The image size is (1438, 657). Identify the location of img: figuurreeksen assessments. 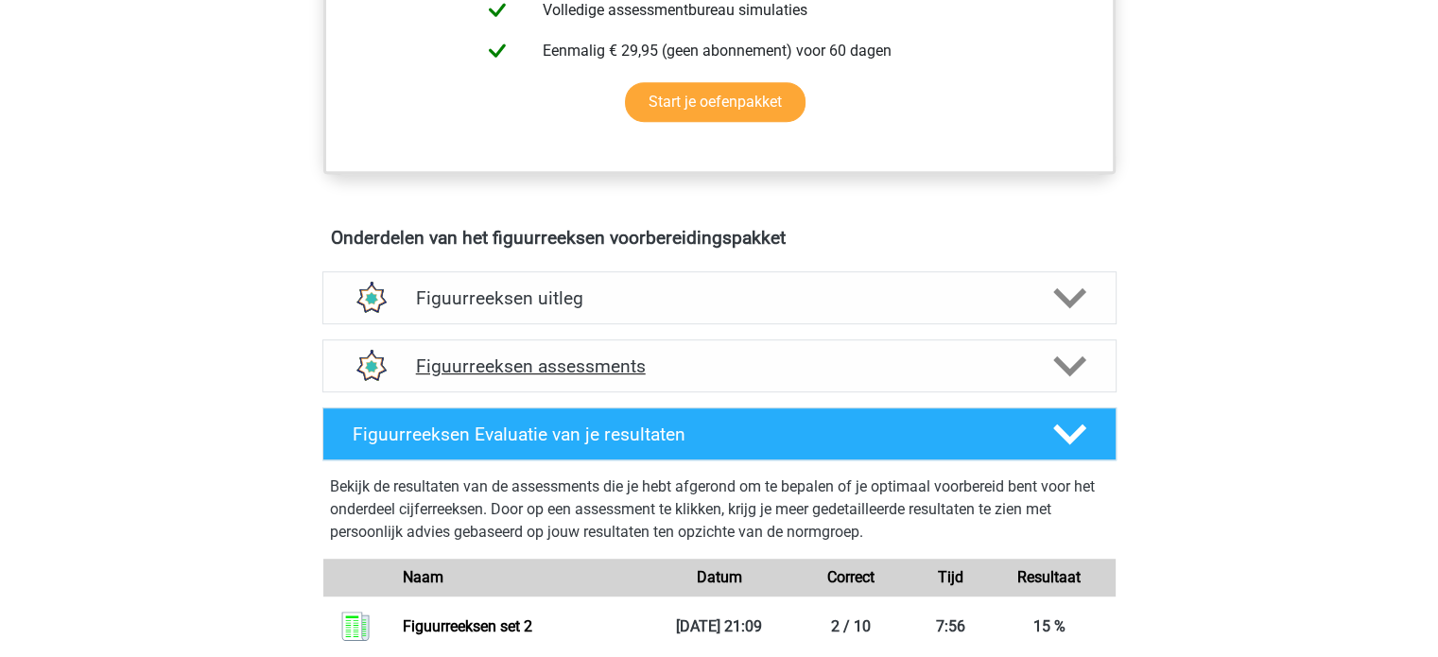
(370, 366).